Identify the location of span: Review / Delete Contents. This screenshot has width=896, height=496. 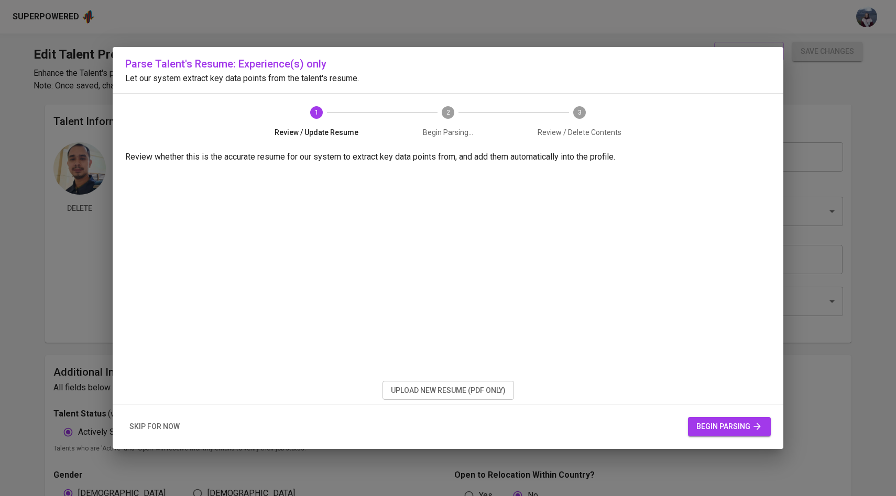
(579, 132).